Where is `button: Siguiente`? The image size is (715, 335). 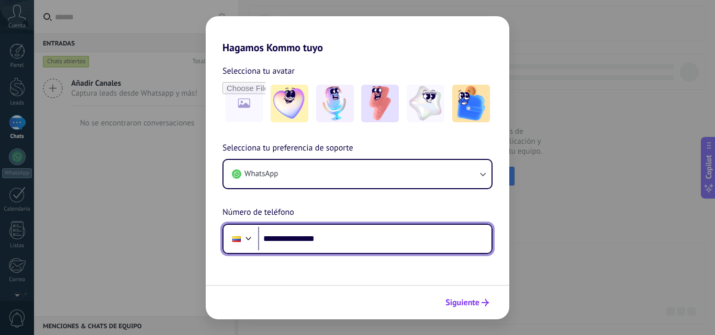
button: Siguiente is located at coordinates (467, 303).